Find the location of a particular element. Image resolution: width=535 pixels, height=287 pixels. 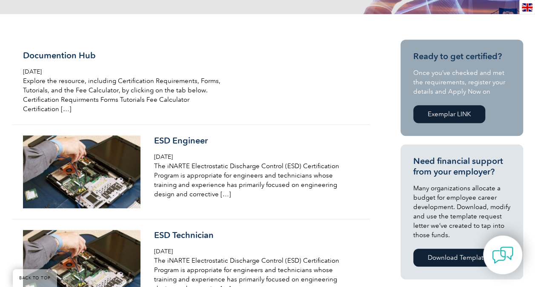

h3: Documention Hub is located at coordinates (124, 55).